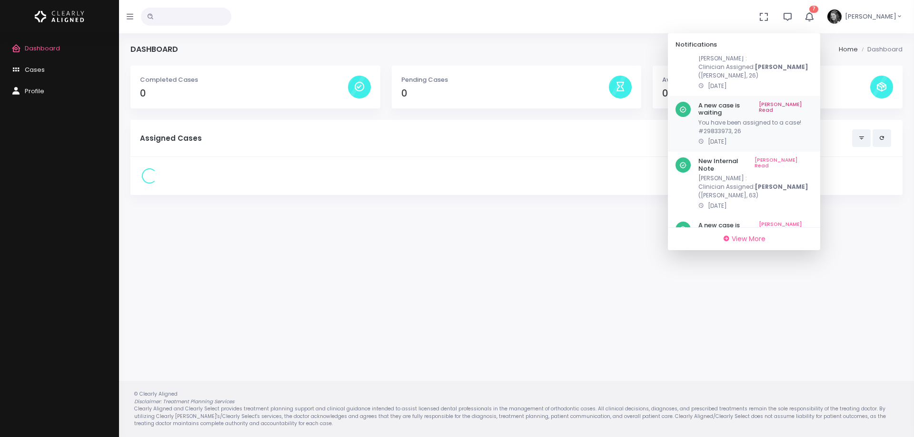 This screenshot has height=437, width=914. What do you see at coordinates (755, 127) in the screenshot?
I see `p: You have been assigned to a case! #29833973, 26` at bounding box center [755, 127].